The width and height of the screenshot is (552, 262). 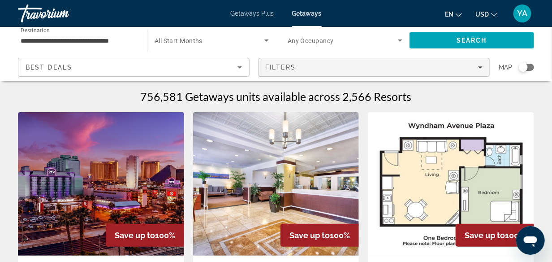 What do you see at coordinates (78, 41) in the screenshot?
I see `input: Select destination` at bounding box center [78, 41].